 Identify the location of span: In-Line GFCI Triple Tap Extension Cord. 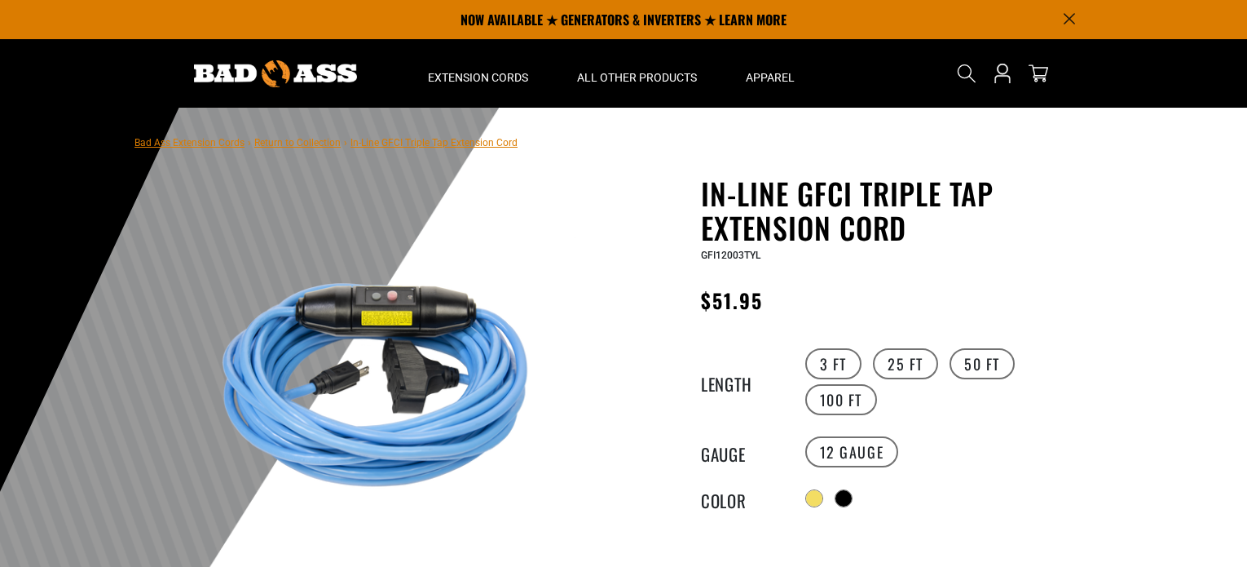
(434, 143).